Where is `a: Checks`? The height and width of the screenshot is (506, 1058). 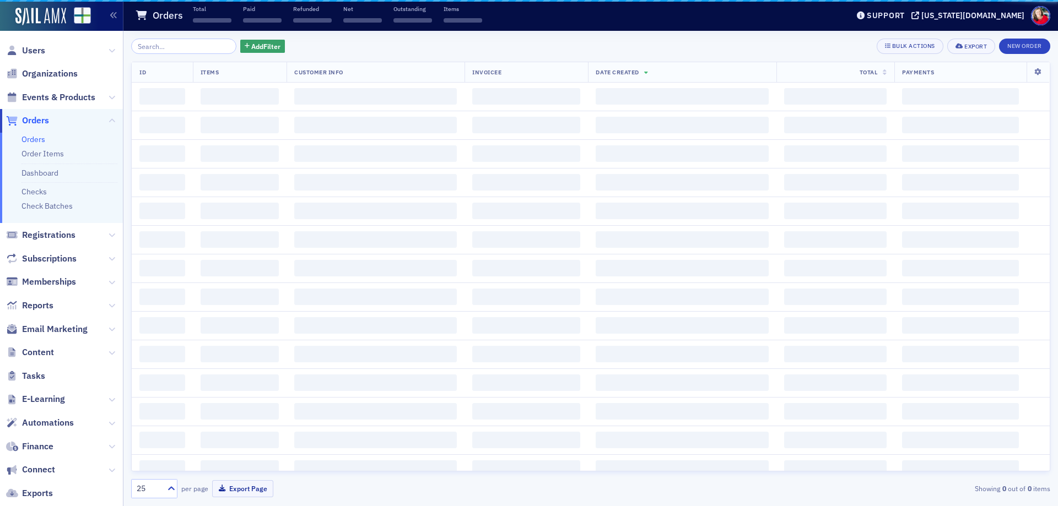 a: Checks is located at coordinates (34, 192).